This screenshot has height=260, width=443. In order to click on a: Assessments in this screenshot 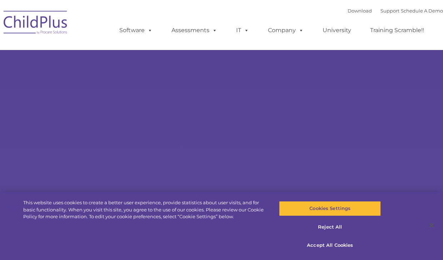, I will do `click(194, 30)`.